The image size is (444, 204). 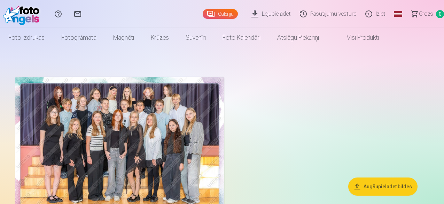 I want to click on a: Magnēti, so click(x=124, y=38).